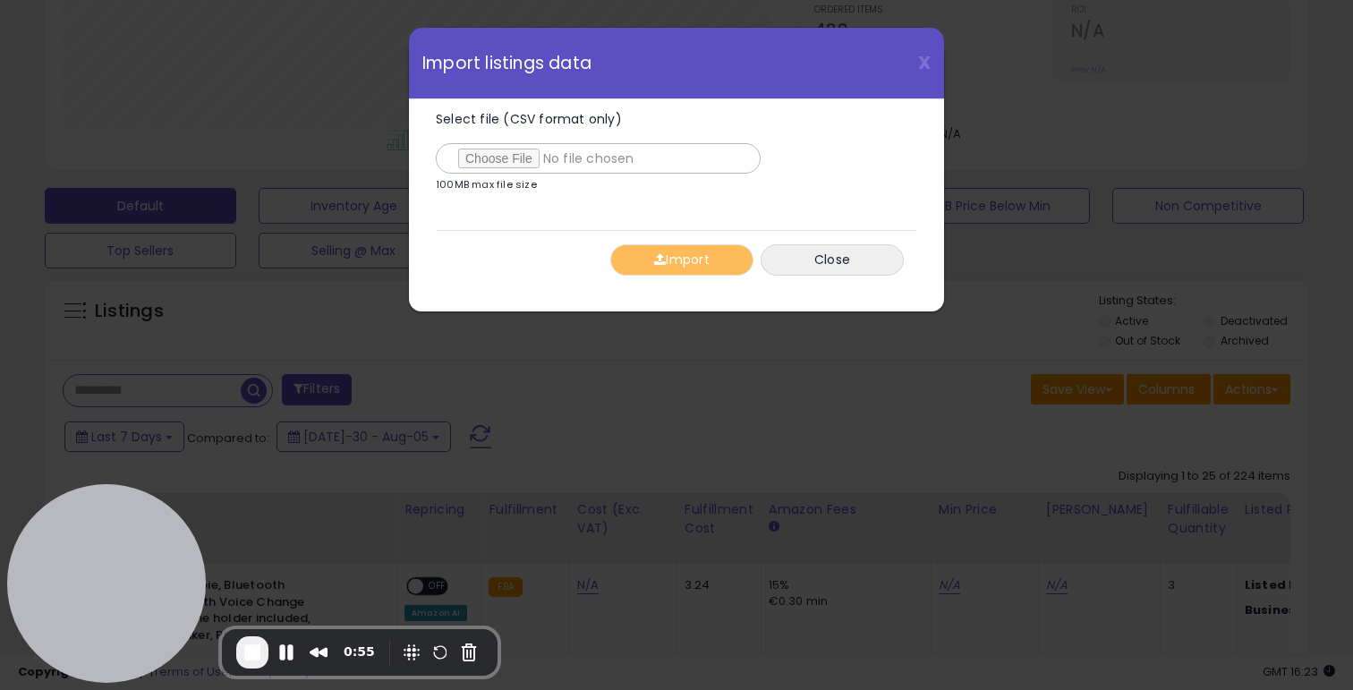 The width and height of the screenshot is (1353, 690). I want to click on button: Import, so click(682, 260).